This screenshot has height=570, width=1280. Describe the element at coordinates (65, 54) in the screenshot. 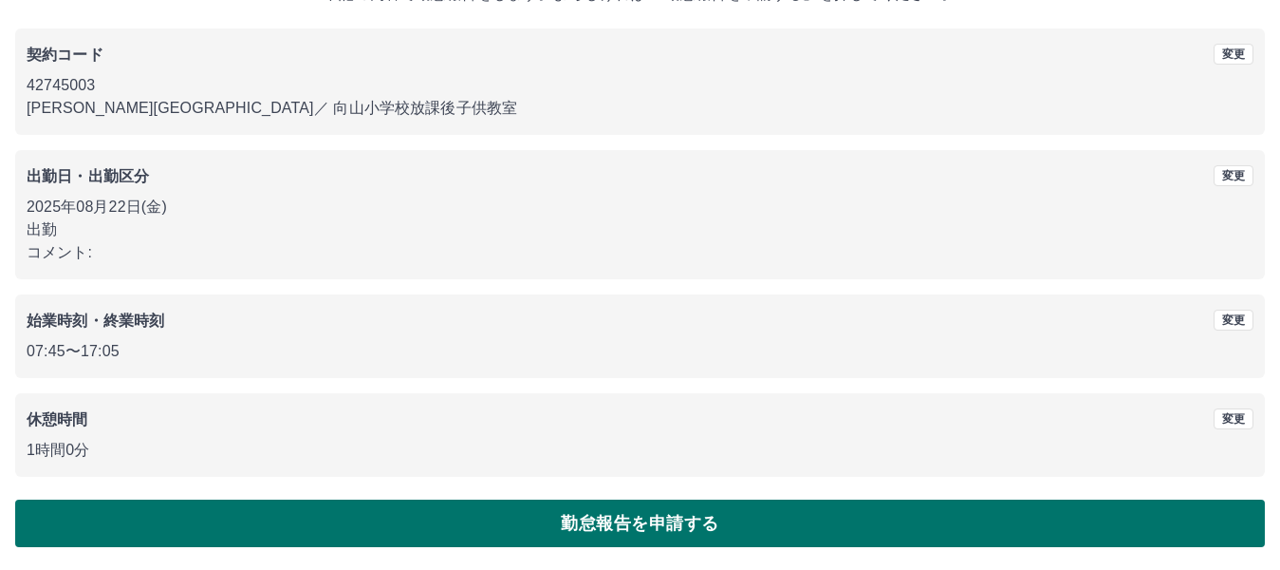

I see `b: 契約コード` at that location.